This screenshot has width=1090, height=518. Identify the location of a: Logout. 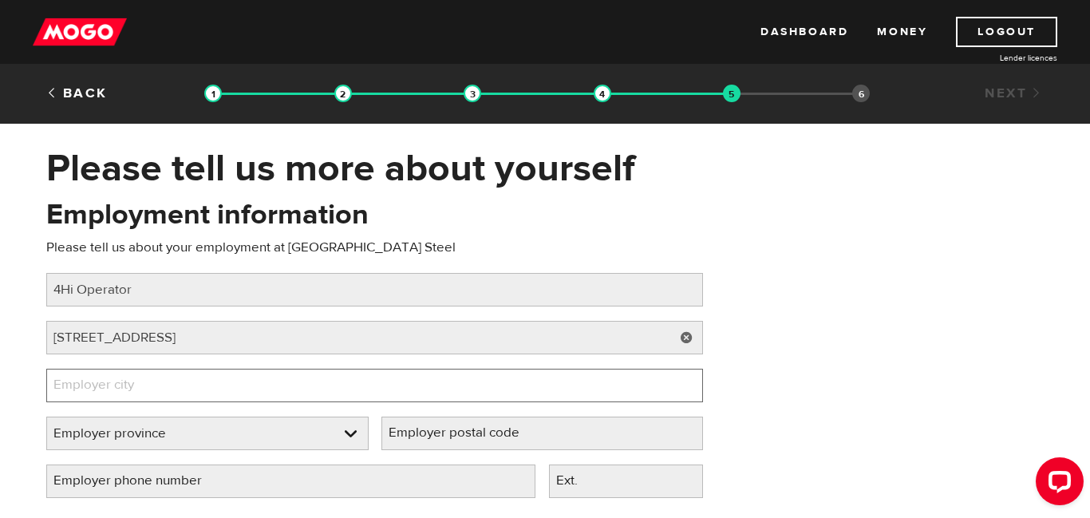
(1006, 32).